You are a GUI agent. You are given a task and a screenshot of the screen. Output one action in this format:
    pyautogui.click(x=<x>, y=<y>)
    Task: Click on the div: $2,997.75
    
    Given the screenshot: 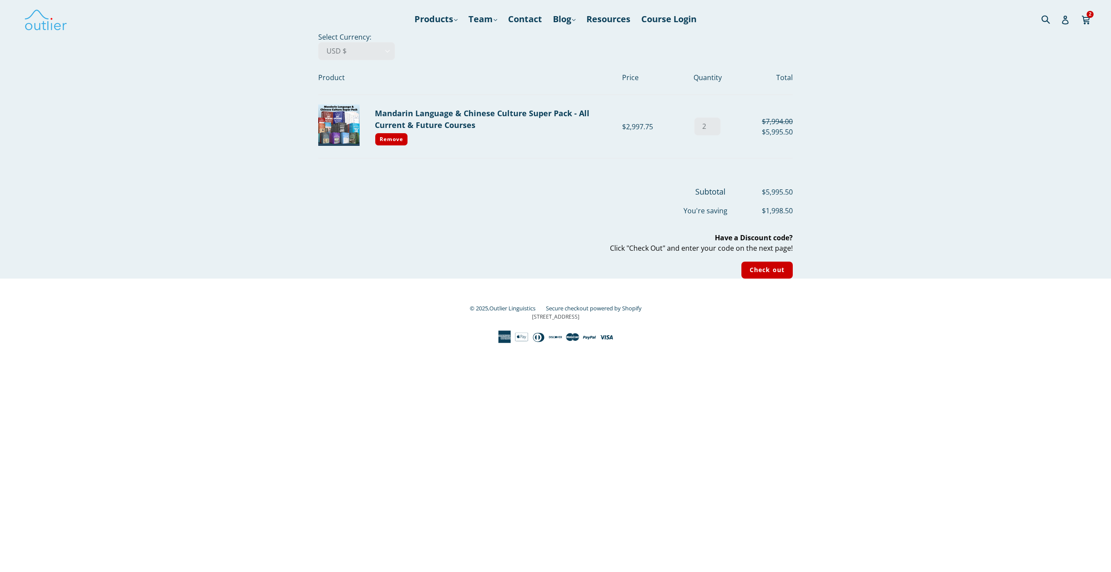 What is the action you would take?
    pyautogui.click(x=651, y=127)
    